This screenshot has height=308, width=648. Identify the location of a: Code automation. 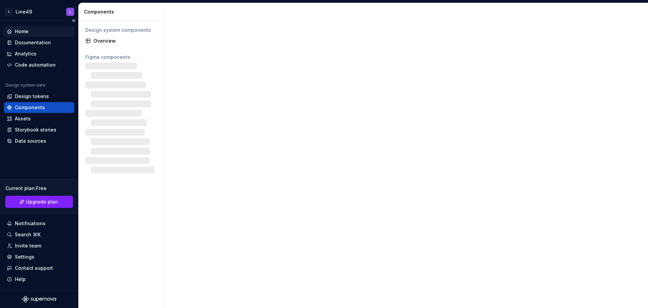
(39, 65).